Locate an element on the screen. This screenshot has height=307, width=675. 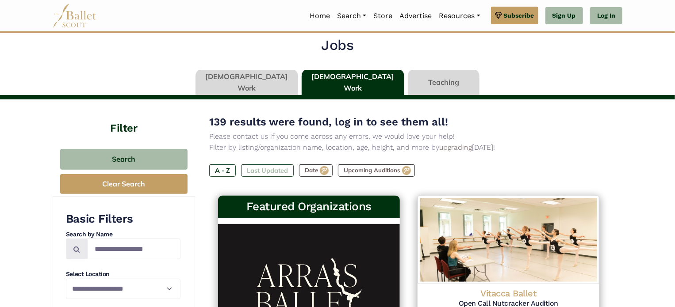
h3: Basic Filters is located at coordinates (123, 219).